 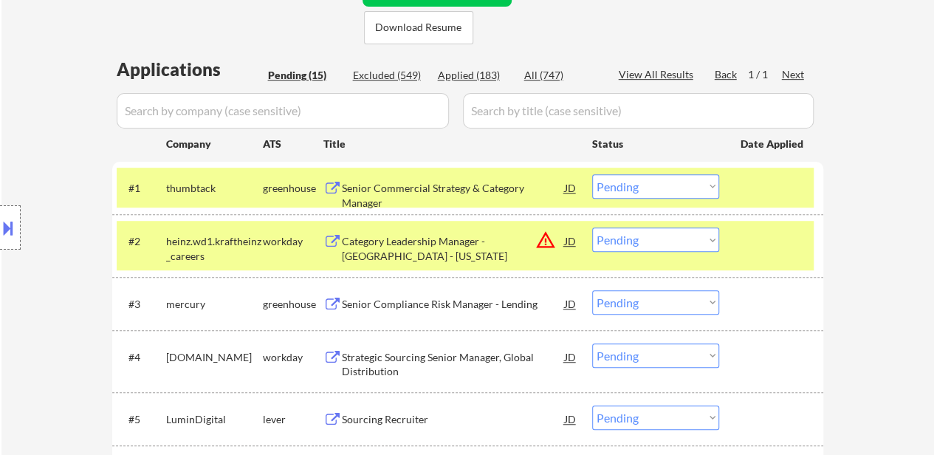 What do you see at coordinates (283, 111) in the screenshot?
I see `input: Search by company (case sensitive)` at bounding box center [283, 111].